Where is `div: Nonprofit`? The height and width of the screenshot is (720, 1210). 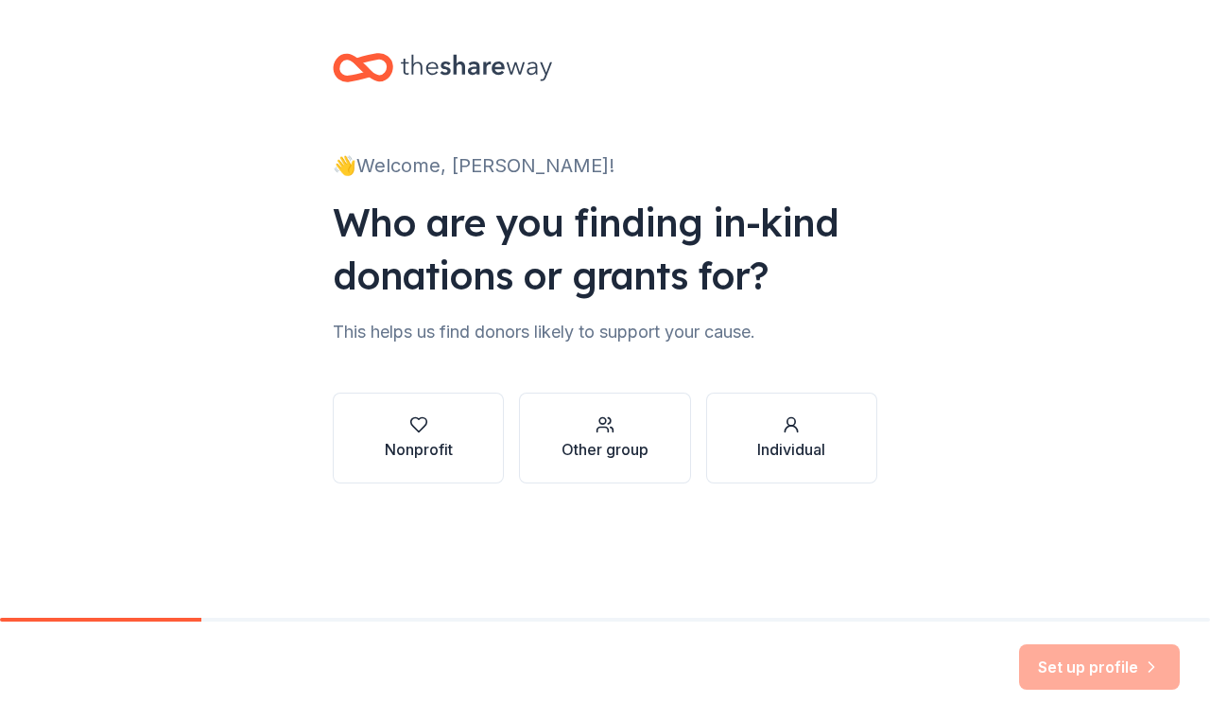 div: Nonprofit is located at coordinates (419, 449).